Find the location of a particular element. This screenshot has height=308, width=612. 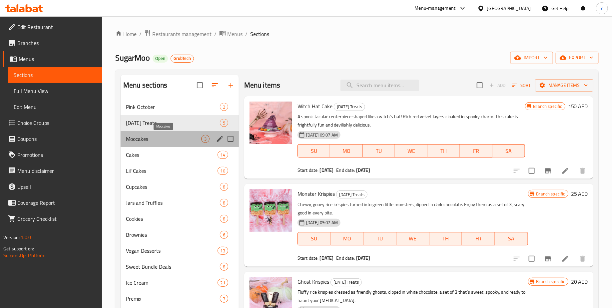

img: Witch Hat Cake is located at coordinates (271, 123).